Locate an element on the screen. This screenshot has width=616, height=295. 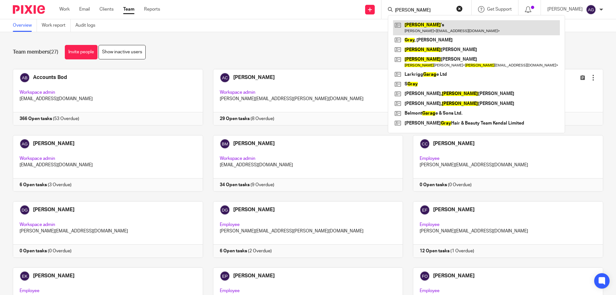
input: Search is located at coordinates (423, 11).